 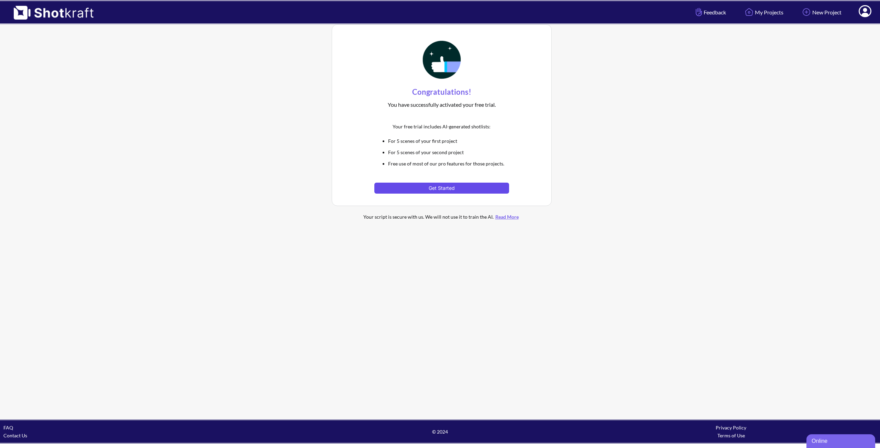 What do you see at coordinates (730, 428) in the screenshot?
I see `div: Privacy Policy` at bounding box center [730, 428].